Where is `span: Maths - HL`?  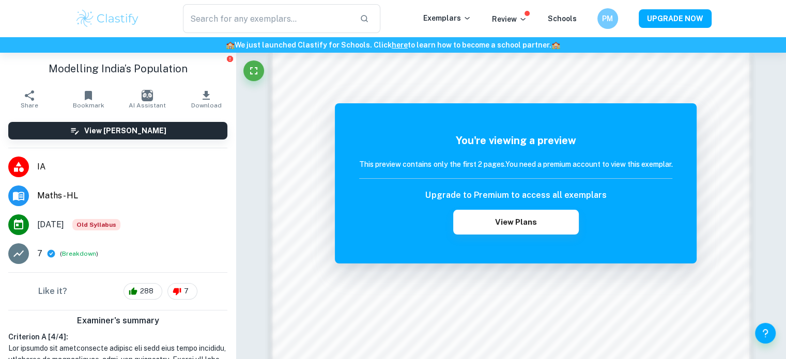 span: Maths - HL is located at coordinates (132, 196).